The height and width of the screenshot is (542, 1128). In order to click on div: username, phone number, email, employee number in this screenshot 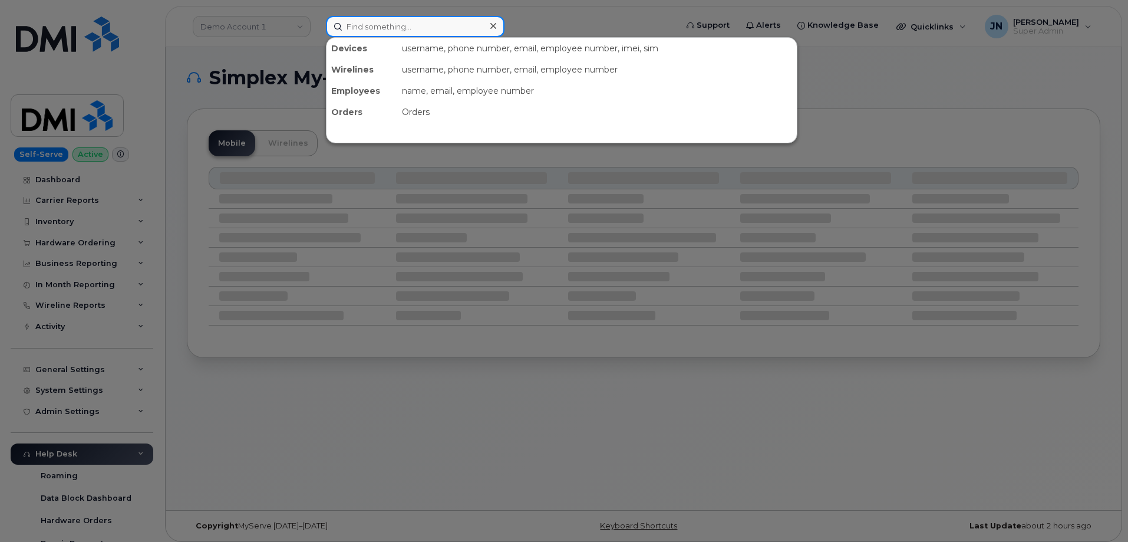, I will do `click(597, 70)`.